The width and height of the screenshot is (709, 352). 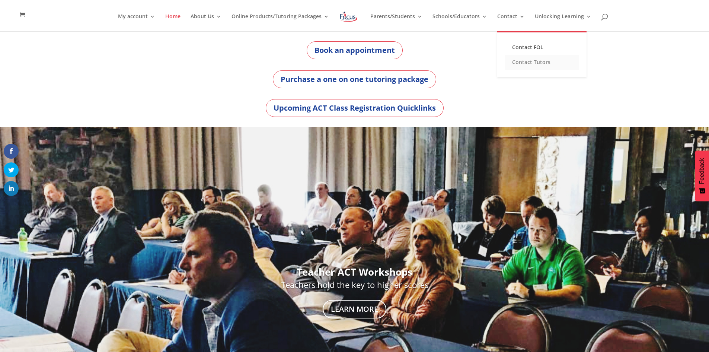 What do you see at coordinates (354, 79) in the screenshot?
I see `a: Purchase a one on one tutoring package` at bounding box center [354, 79].